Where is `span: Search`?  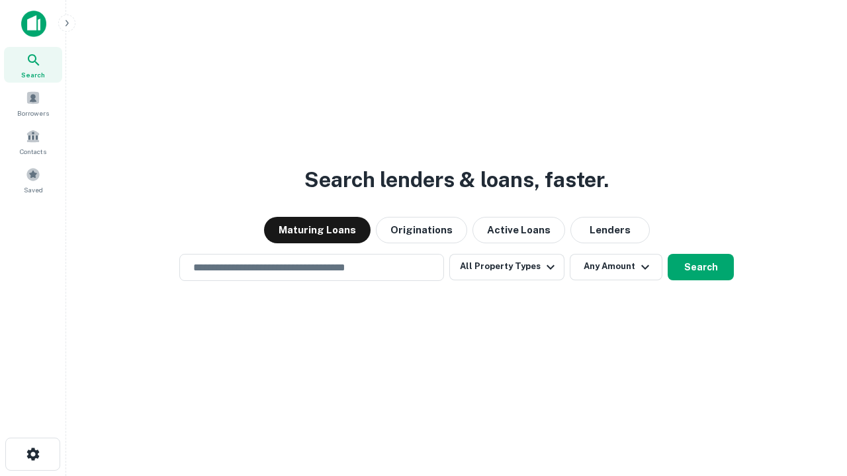 span: Search is located at coordinates (33, 75).